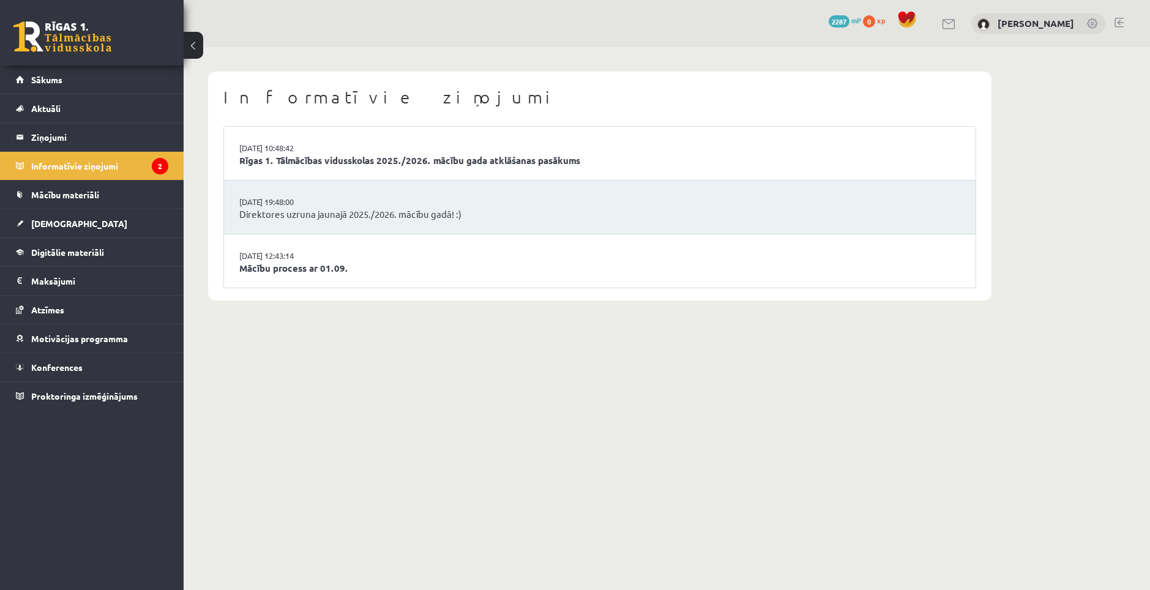 The image size is (1150, 590). I want to click on span: Atzīmes, so click(48, 310).